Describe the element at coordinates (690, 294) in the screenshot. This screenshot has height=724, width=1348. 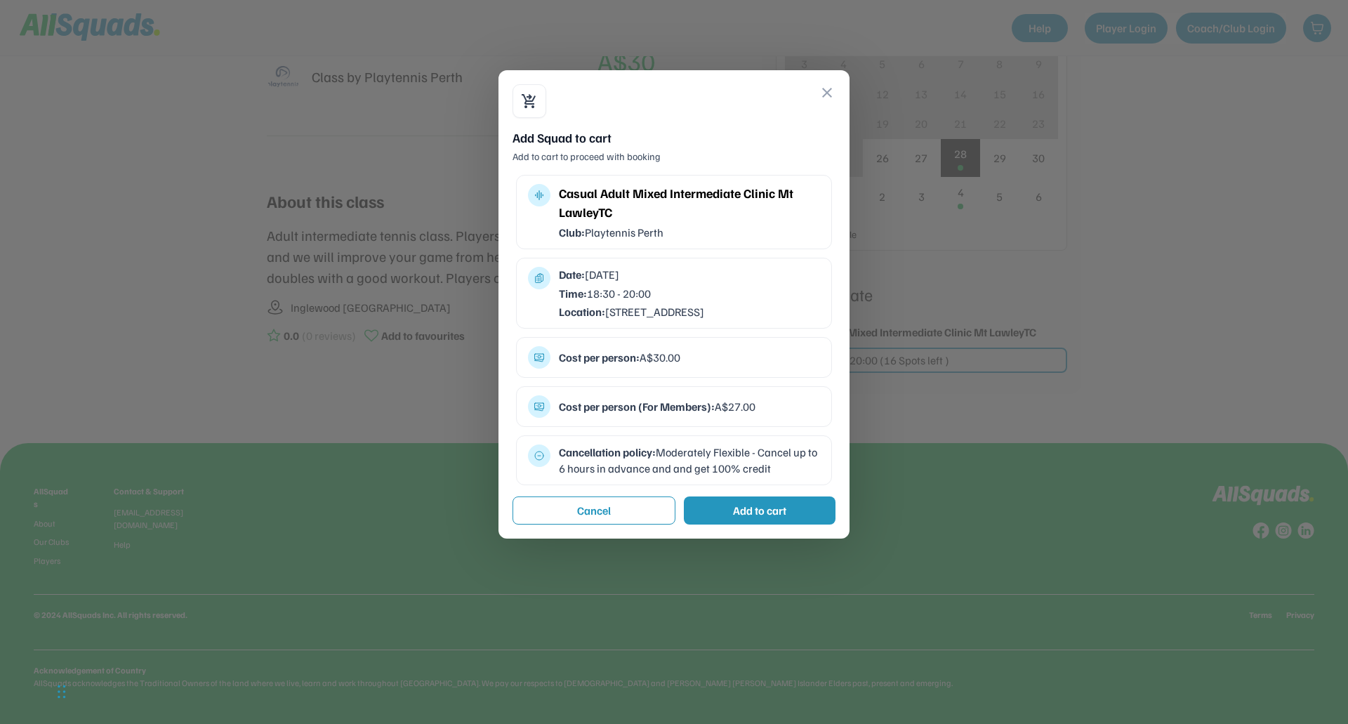
I see `div: 18:30 - 20:00` at that location.